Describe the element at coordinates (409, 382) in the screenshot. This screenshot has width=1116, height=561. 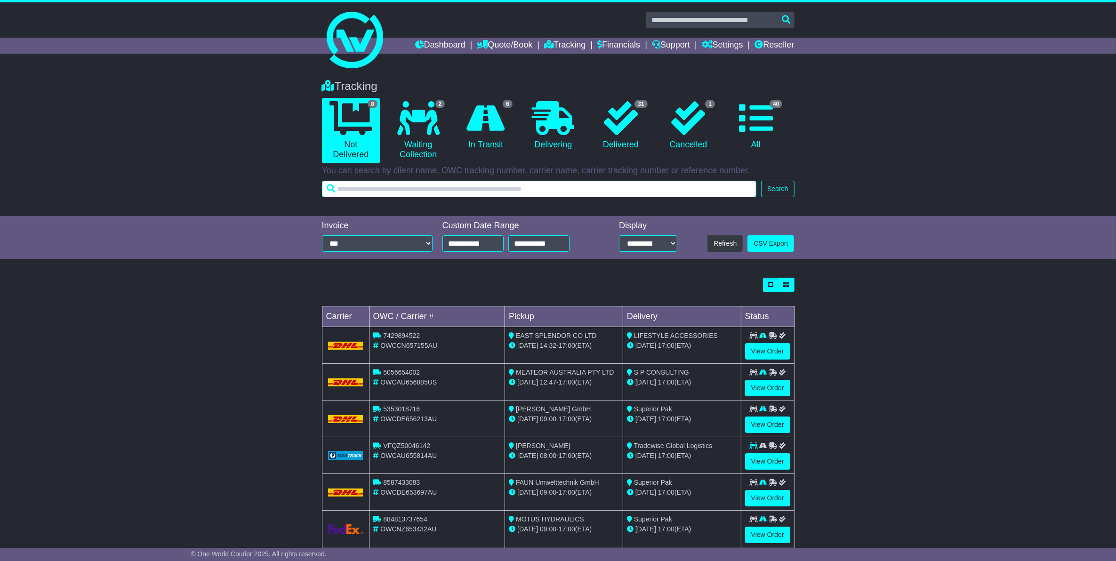
I see `span: OWCAU656885US` at that location.